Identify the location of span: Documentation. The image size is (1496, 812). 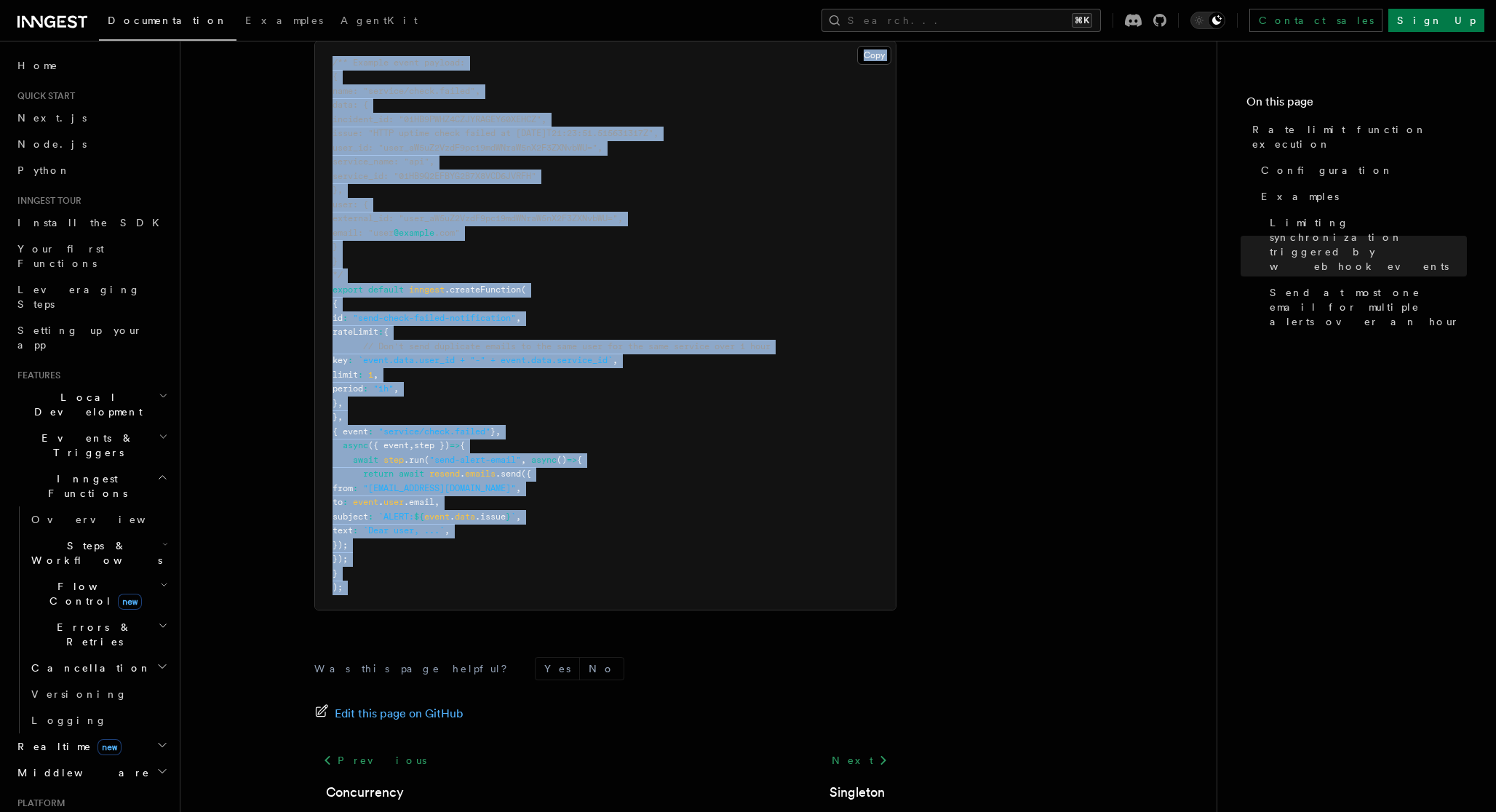
(167, 20).